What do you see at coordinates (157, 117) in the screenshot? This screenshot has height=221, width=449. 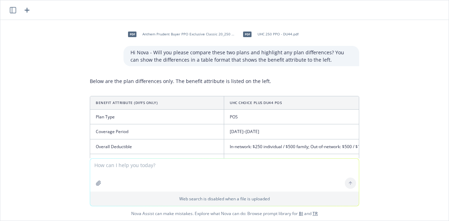 I see `td: Plan Type` at bounding box center [157, 117].